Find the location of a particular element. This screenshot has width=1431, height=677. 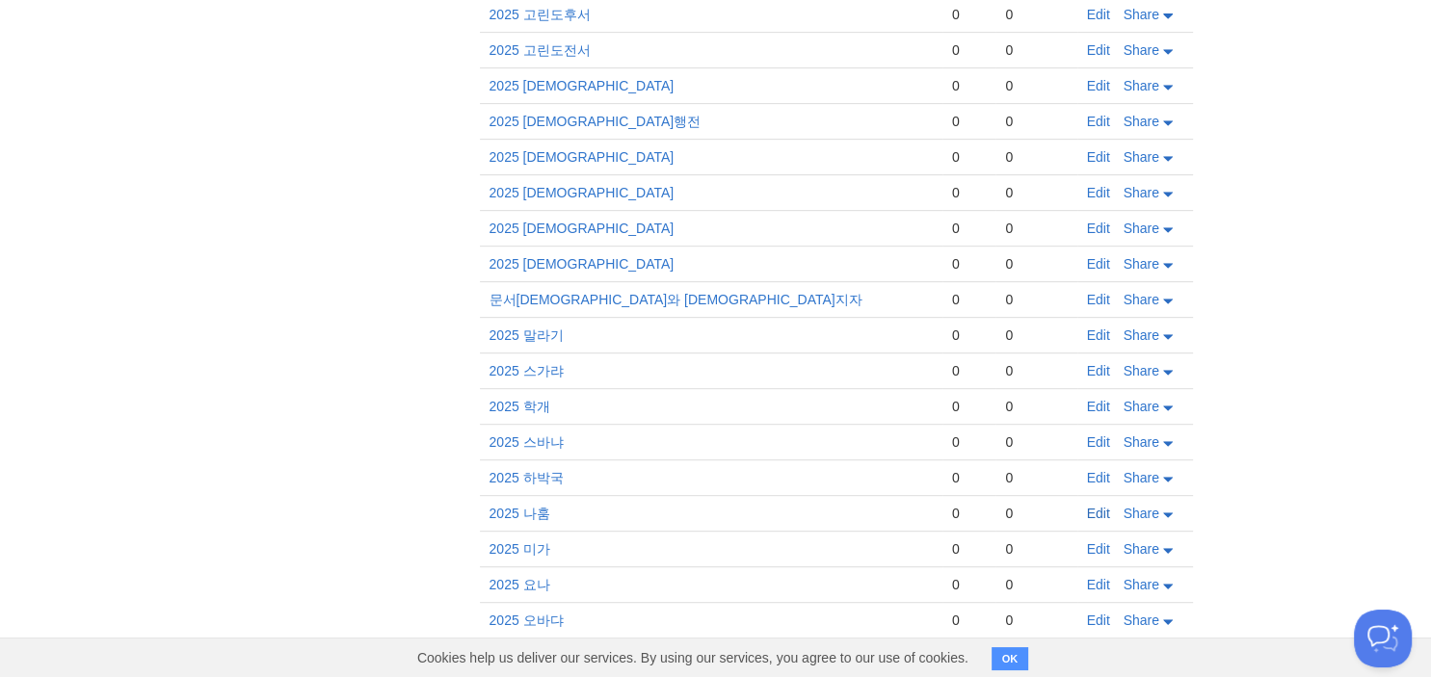

a: 2025 스가랴 is located at coordinates (526, 371).